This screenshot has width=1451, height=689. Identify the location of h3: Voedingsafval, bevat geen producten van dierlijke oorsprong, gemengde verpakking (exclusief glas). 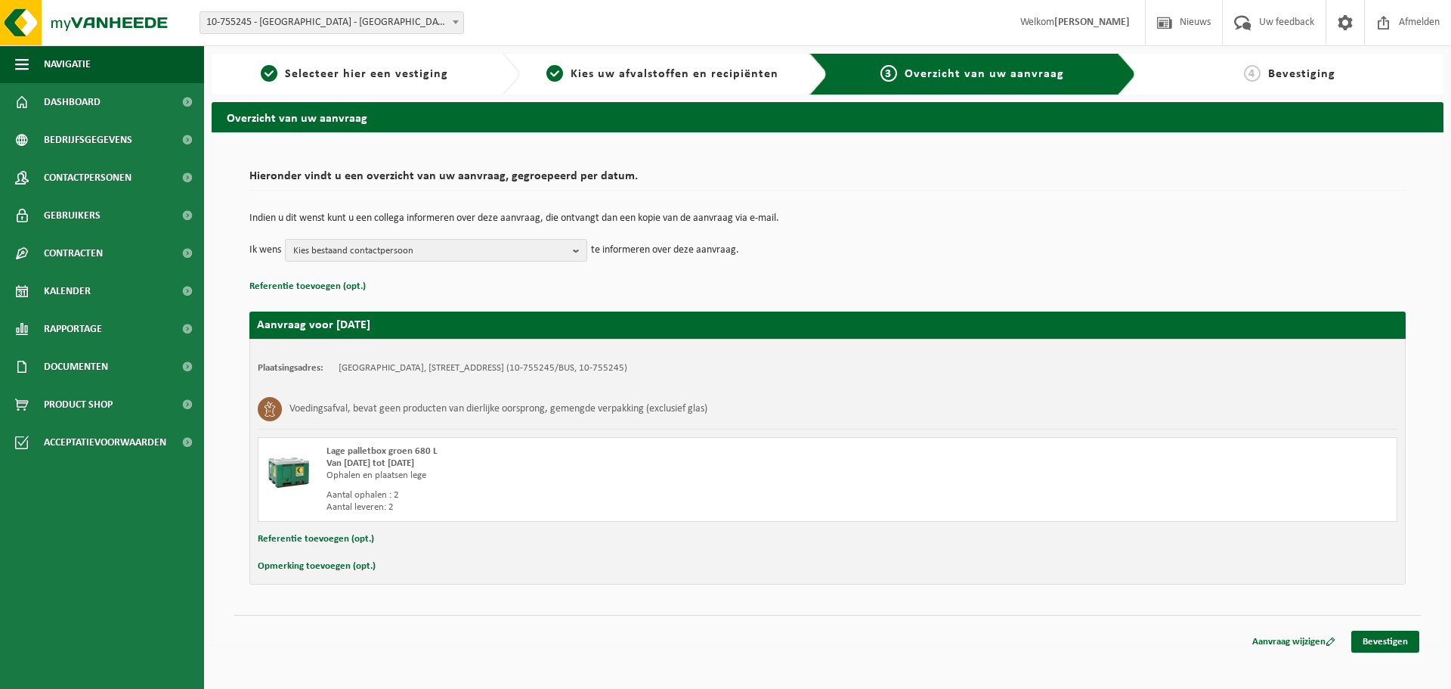
(498, 409).